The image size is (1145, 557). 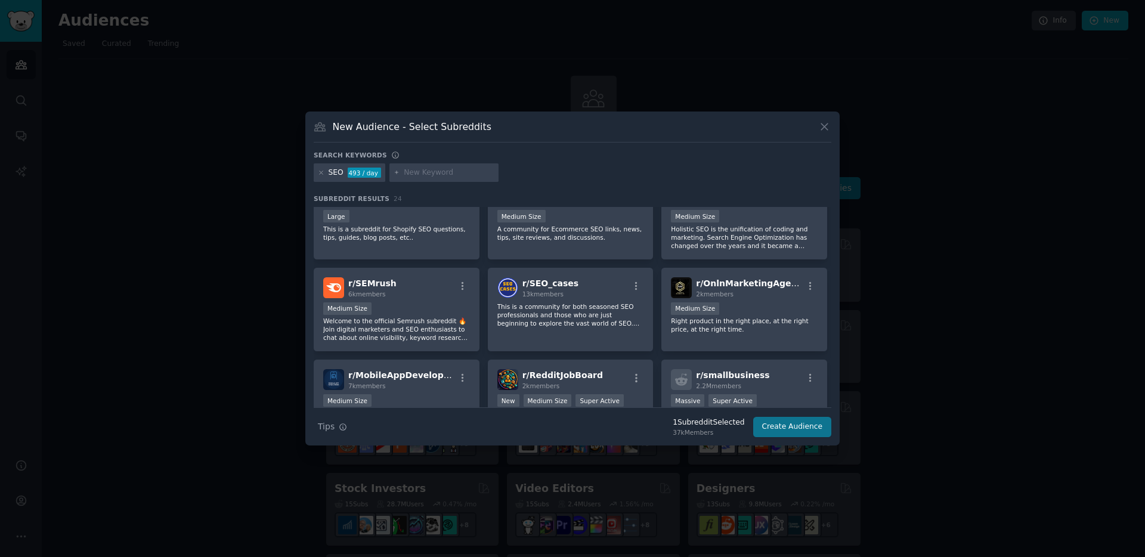 What do you see at coordinates (336, 216) in the screenshot?
I see `div: Large` at bounding box center [336, 216].